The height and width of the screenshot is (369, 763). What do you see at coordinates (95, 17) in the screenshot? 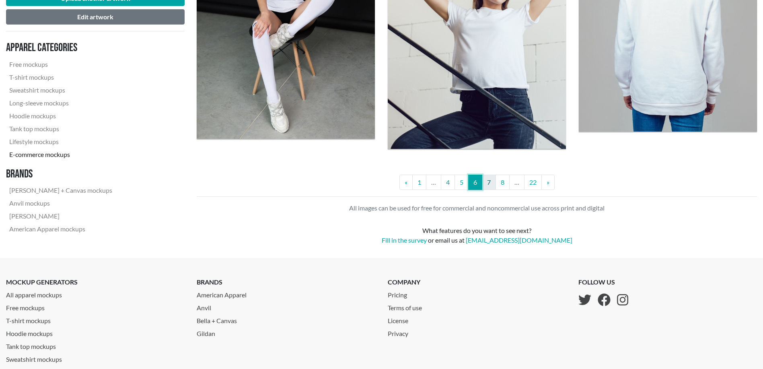
I see `button: Edit artwork` at bounding box center [95, 17].